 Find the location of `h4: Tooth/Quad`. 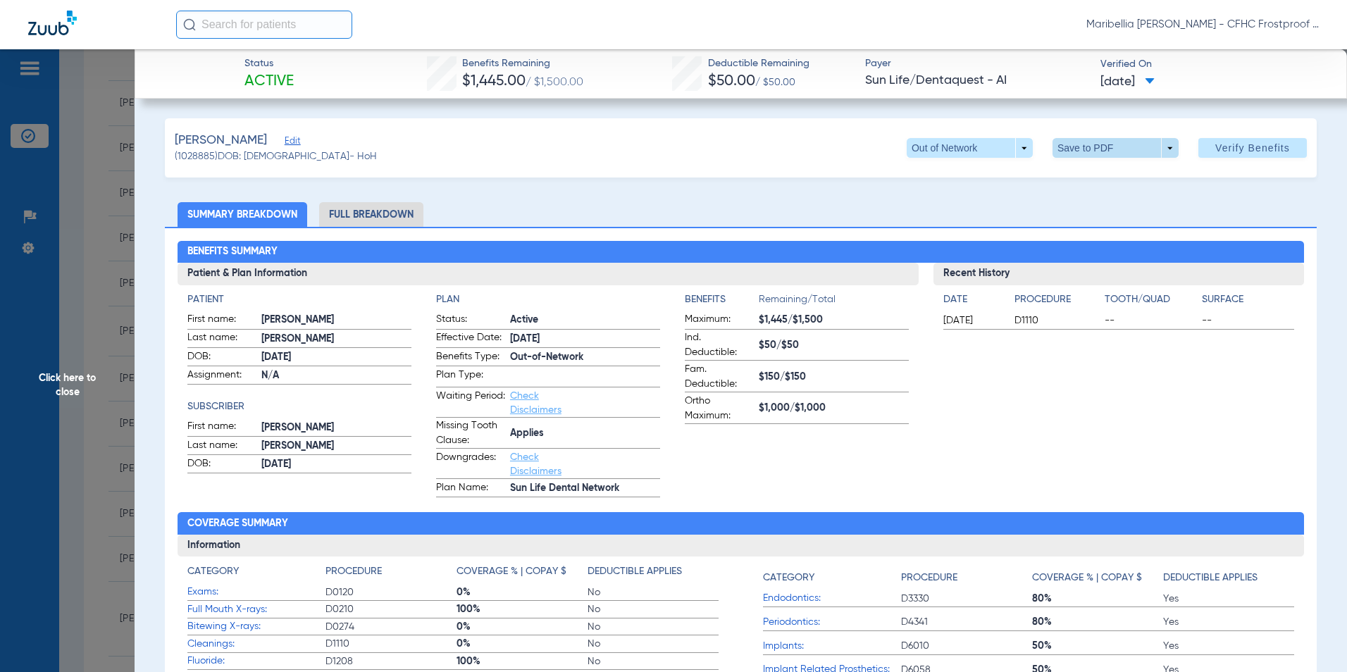

h4: Tooth/Quad is located at coordinates (1150, 299).